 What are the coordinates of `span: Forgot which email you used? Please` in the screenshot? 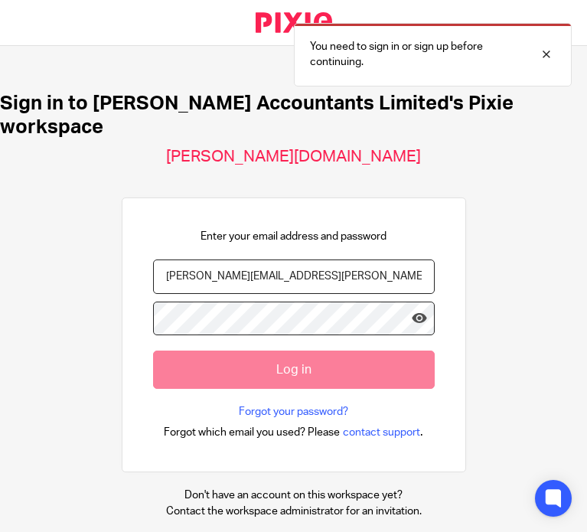 It's located at (252, 432).